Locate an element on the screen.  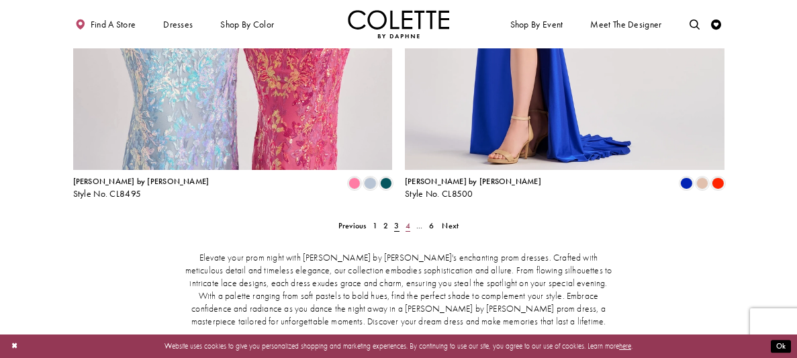
a: Find a store is located at coordinates (105, 24).